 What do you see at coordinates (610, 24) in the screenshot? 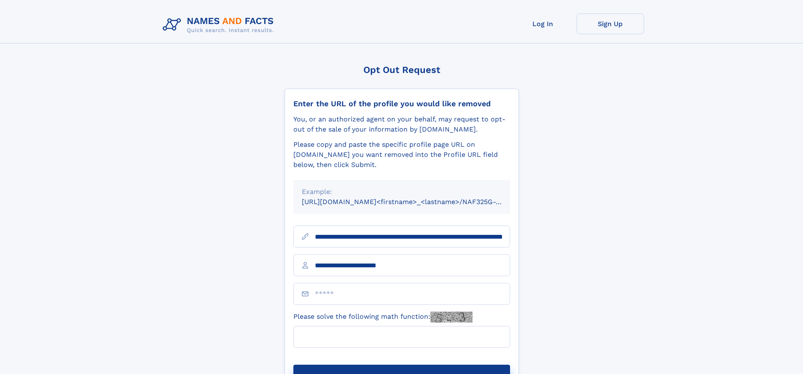
I see `a: Sign Up` at bounding box center [610, 24].